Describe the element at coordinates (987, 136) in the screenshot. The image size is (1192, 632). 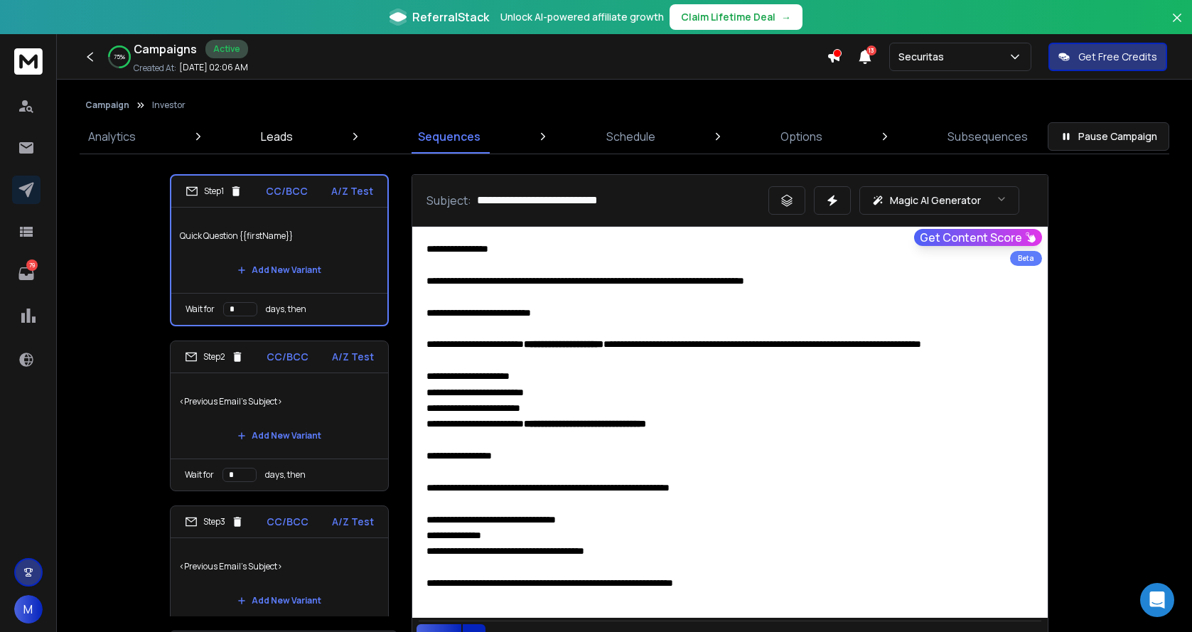
I see `p: Subsequences` at that location.